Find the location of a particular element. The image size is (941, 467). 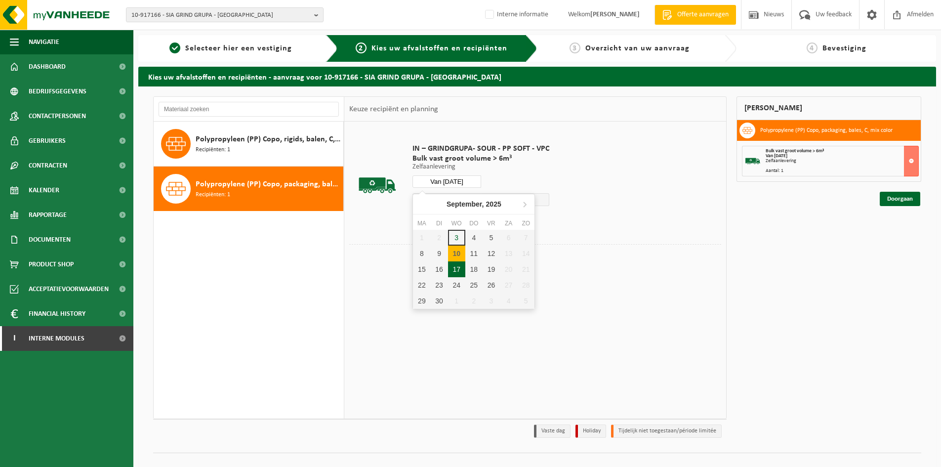

p: Zelfaanlevering is located at coordinates (480, 167).